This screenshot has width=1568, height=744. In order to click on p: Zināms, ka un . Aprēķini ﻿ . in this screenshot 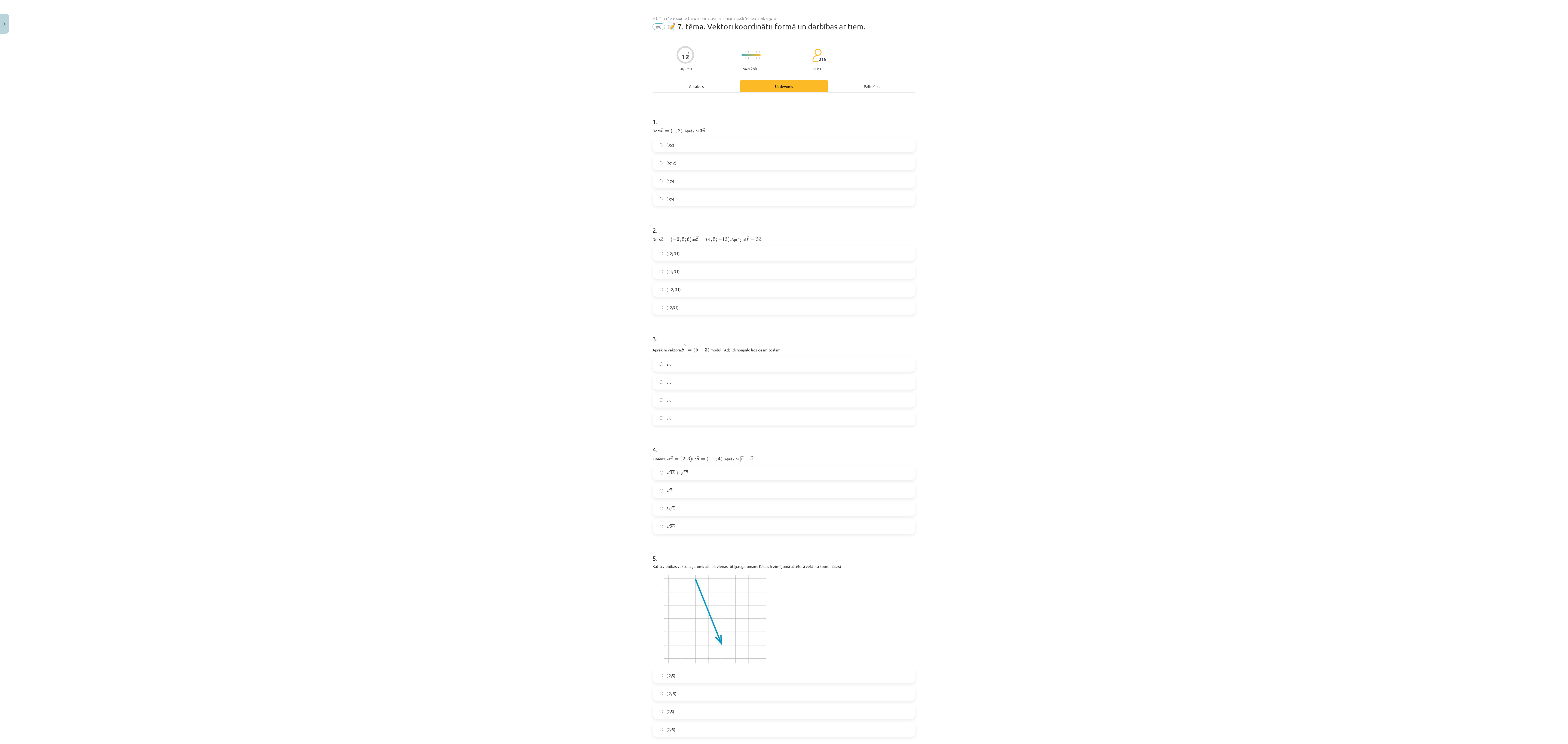, I will do `click(784, 458)`.